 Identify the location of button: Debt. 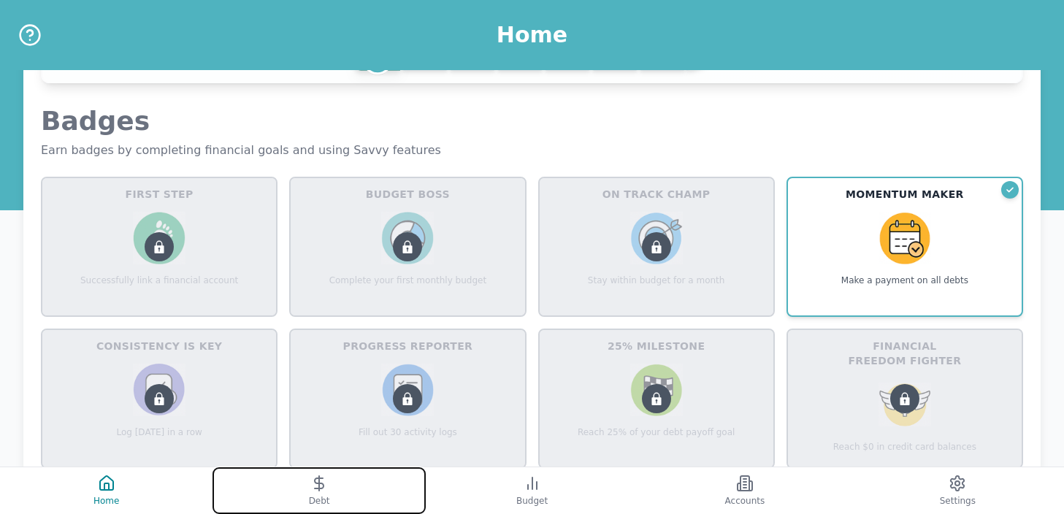
(318, 491).